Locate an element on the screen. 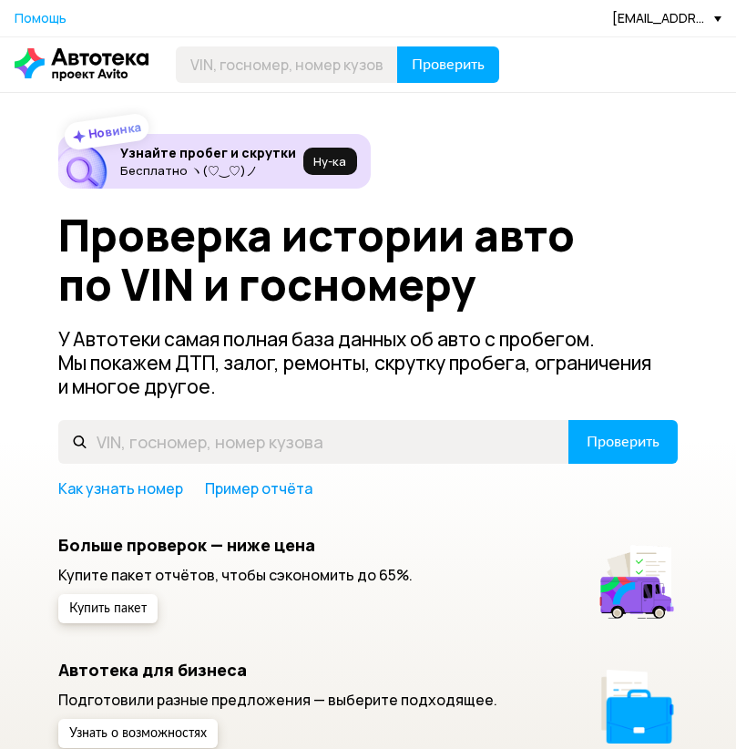  span: Узнать о возможностях is located at coordinates (138, 734).